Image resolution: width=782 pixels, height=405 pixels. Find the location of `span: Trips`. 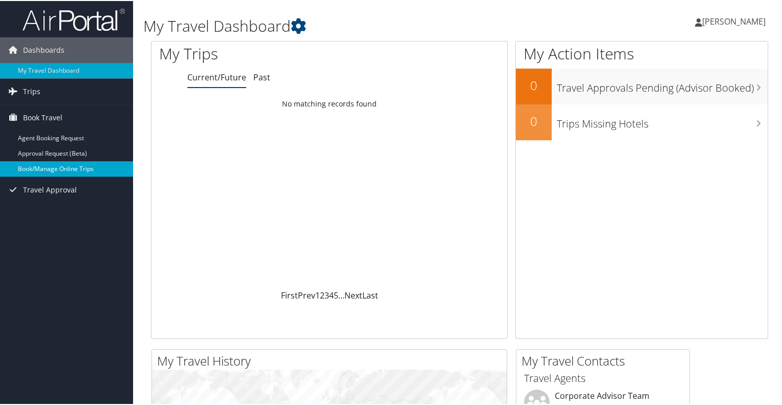

span: Trips is located at coordinates (32, 91).